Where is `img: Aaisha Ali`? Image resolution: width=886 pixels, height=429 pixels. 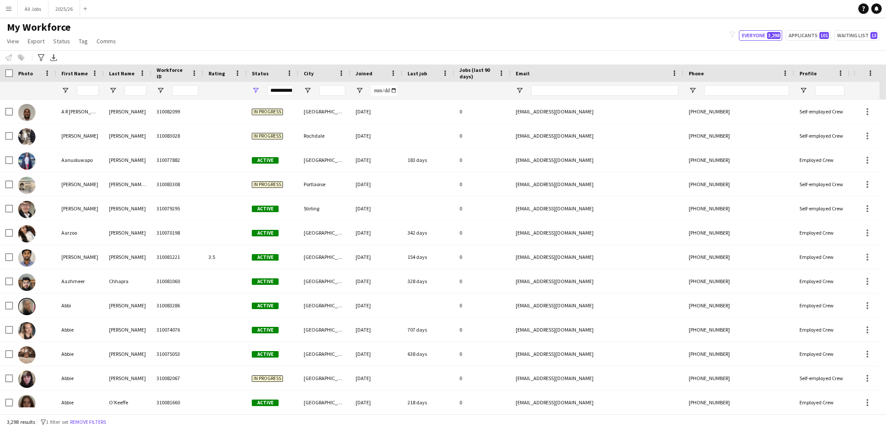 img: Aaisha Ali is located at coordinates (27, 137).